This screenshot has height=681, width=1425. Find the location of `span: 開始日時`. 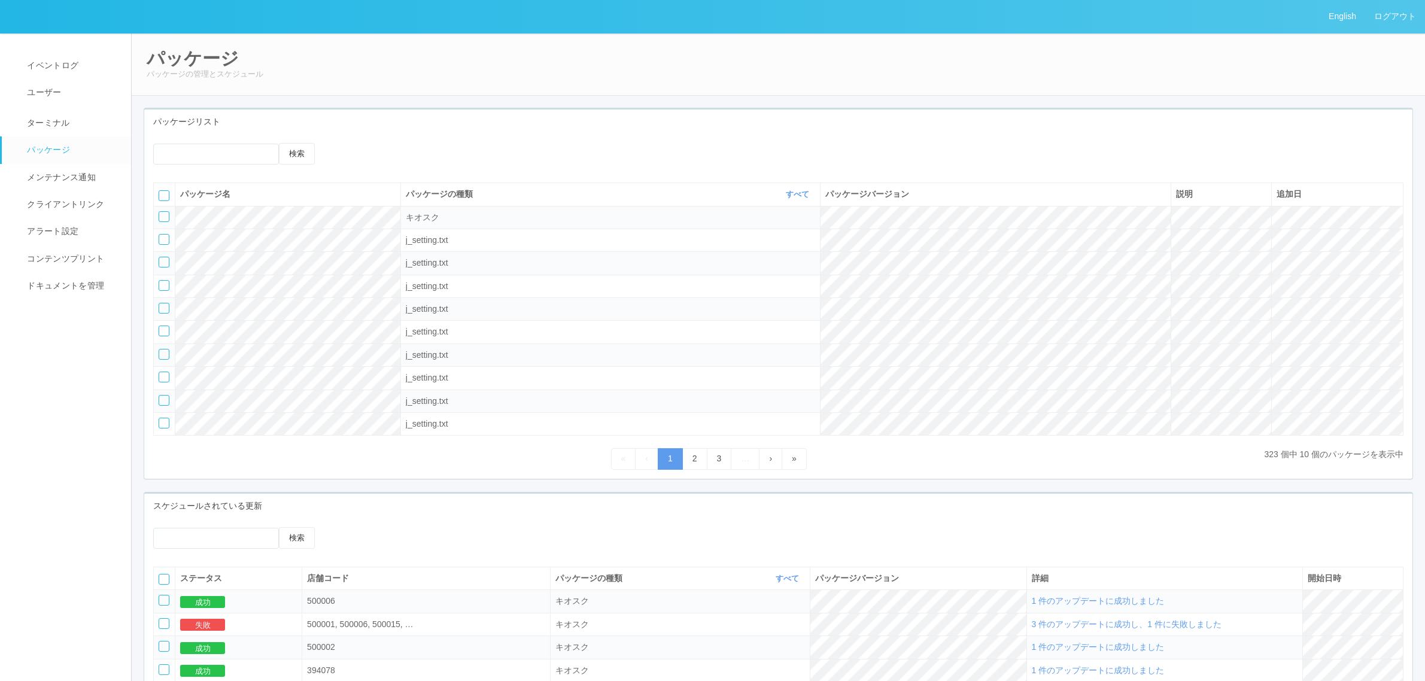

span: 開始日時 is located at coordinates (1324, 578).